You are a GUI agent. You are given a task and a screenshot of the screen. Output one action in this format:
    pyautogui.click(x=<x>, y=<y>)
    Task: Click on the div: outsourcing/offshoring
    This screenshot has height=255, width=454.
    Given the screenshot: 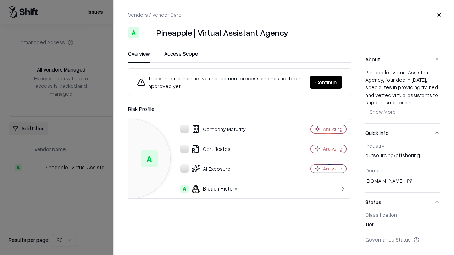 What is the action you would take?
    pyautogui.click(x=402, y=157)
    